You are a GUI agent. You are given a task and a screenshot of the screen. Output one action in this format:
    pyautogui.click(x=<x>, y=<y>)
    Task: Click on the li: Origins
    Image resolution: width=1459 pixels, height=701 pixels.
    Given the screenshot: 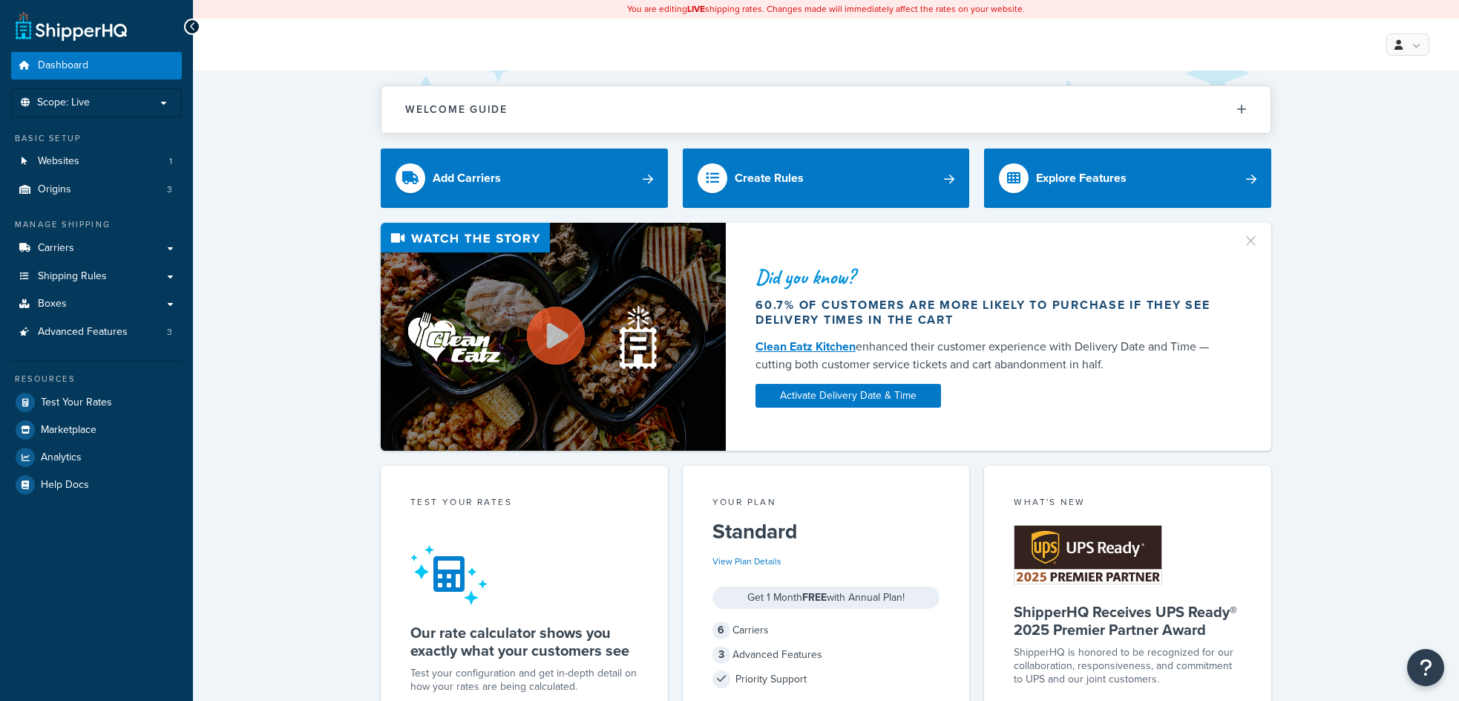 What is the action you would take?
    pyautogui.click(x=96, y=189)
    